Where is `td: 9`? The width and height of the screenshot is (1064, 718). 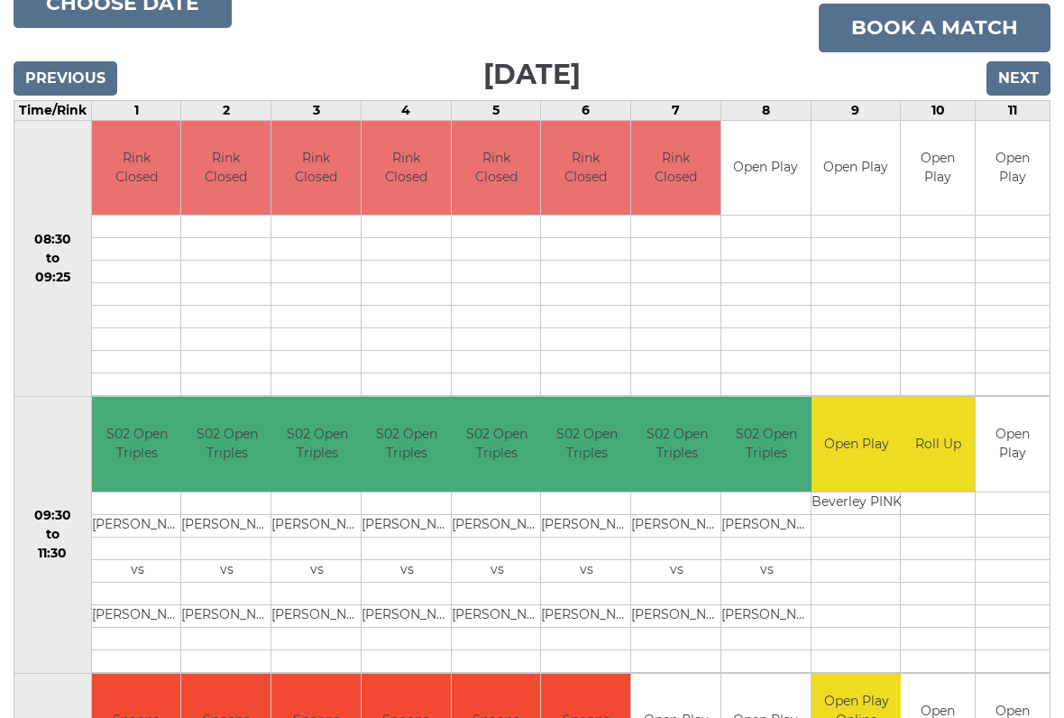 td: 9 is located at coordinates (856, 110).